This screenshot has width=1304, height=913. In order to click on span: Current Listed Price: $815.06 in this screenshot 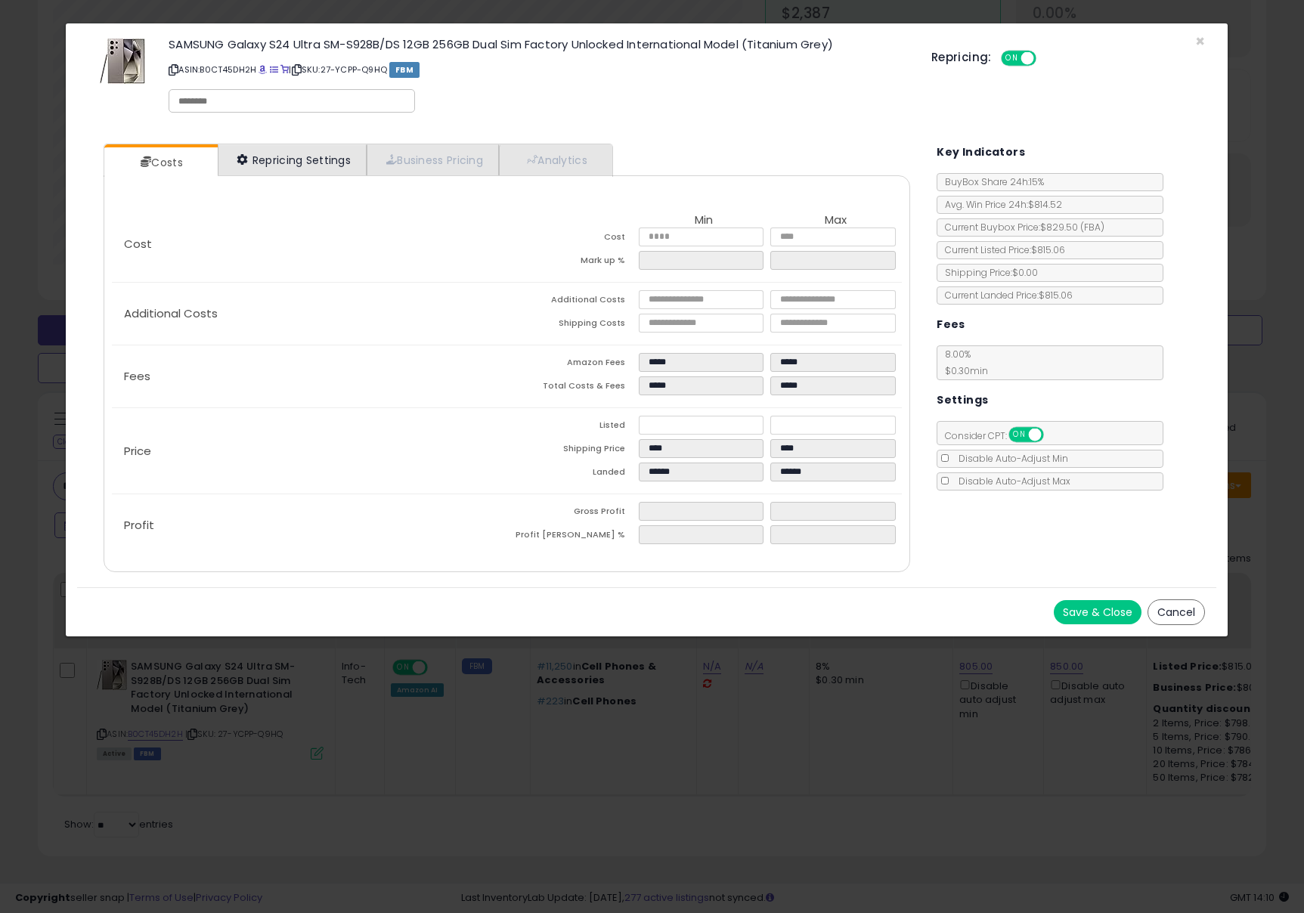, I will do `click(1001, 249)`.